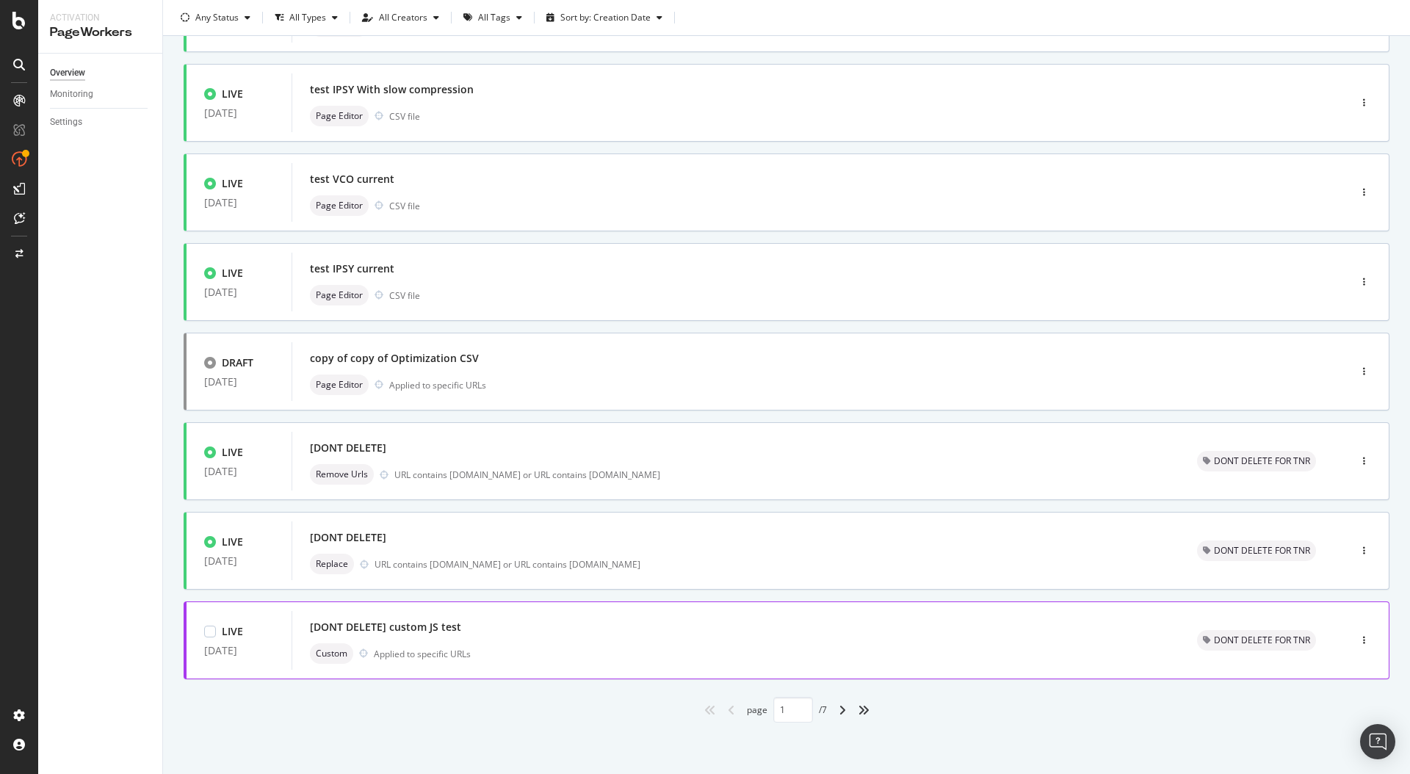 This screenshot has height=774, width=1410. What do you see at coordinates (493, 18) in the screenshot?
I see `button: All Tags` at bounding box center [493, 18].